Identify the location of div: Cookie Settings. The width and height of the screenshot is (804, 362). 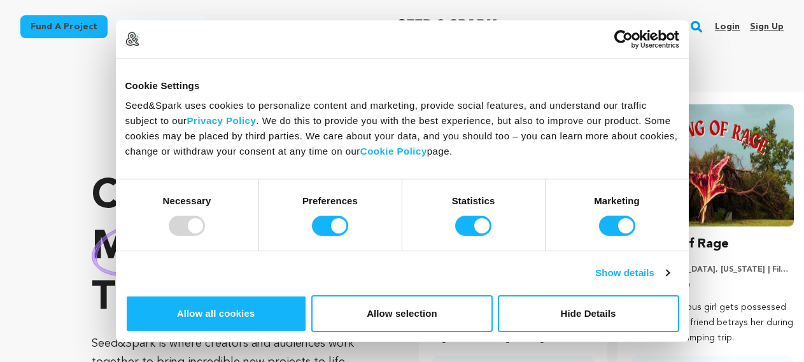
(402, 85).